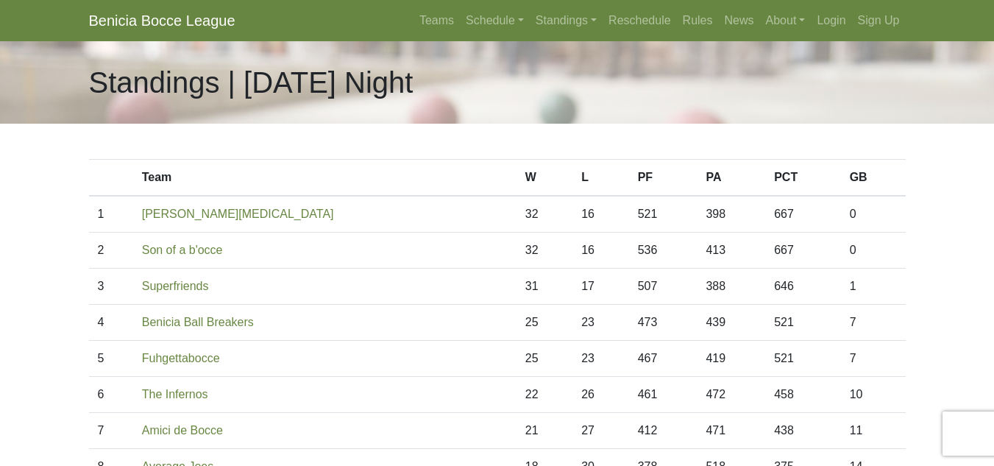  I want to click on td: 3, so click(111, 286).